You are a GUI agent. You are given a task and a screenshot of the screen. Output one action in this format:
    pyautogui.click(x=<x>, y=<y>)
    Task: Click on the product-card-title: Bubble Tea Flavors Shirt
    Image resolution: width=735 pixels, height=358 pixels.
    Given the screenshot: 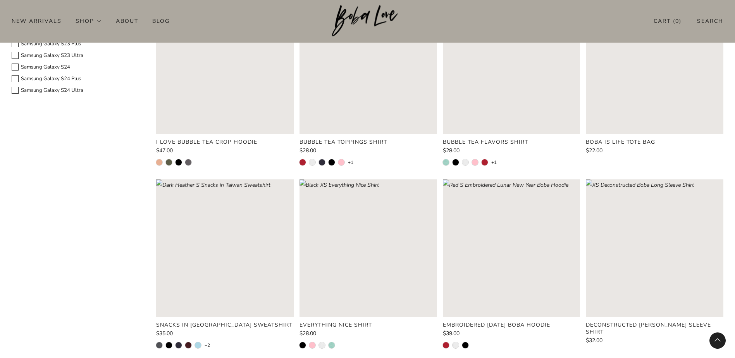 What is the action you would take?
    pyautogui.click(x=486, y=142)
    